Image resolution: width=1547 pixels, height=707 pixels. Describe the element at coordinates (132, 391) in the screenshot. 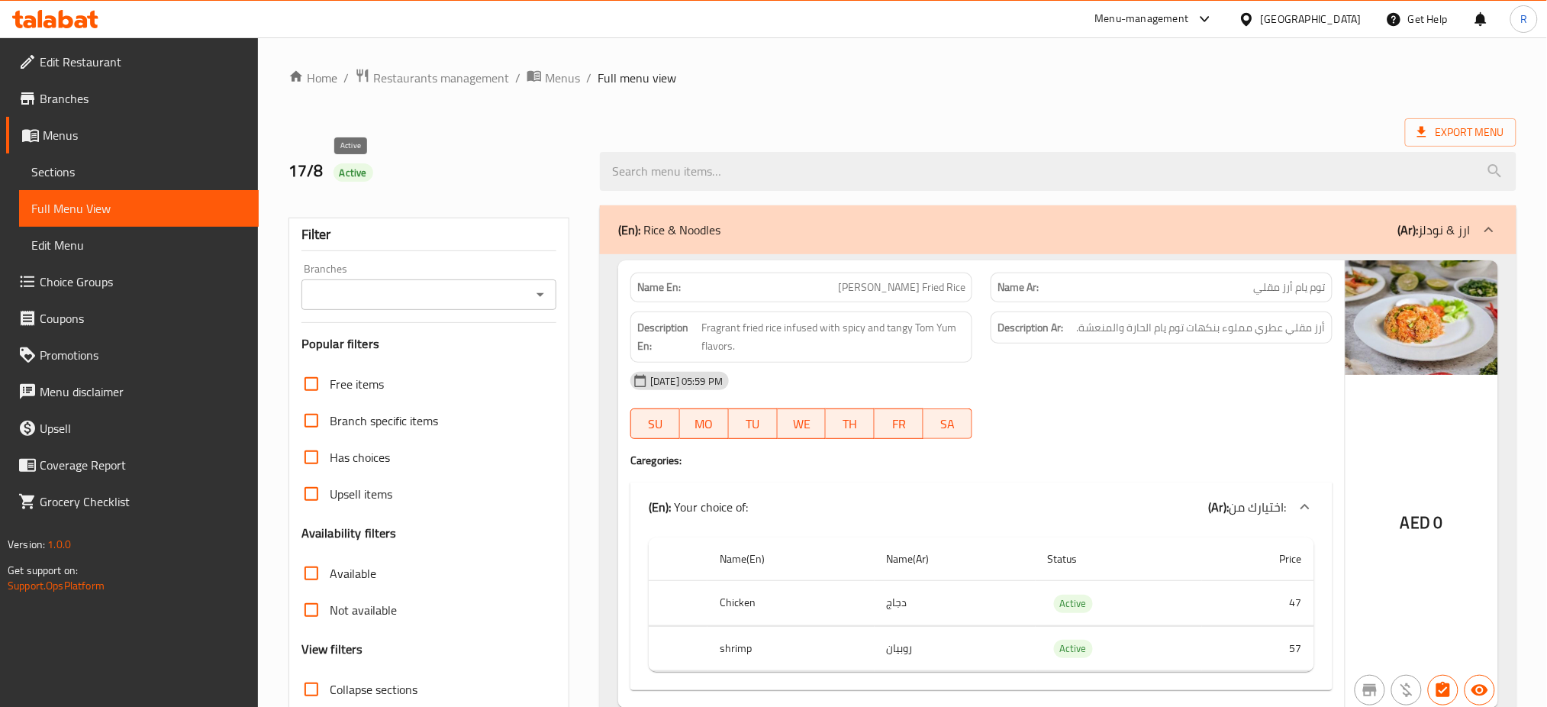

I see `a: Menu disclaimer` at that location.